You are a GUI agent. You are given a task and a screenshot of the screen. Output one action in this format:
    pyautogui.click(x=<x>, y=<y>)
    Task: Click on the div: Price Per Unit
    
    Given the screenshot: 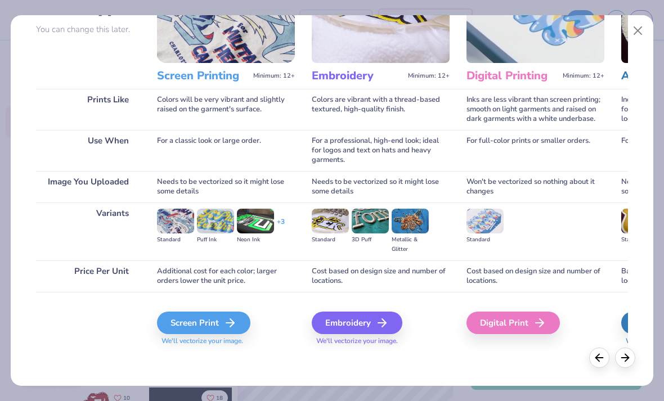 What is the action you would take?
    pyautogui.click(x=88, y=276)
    